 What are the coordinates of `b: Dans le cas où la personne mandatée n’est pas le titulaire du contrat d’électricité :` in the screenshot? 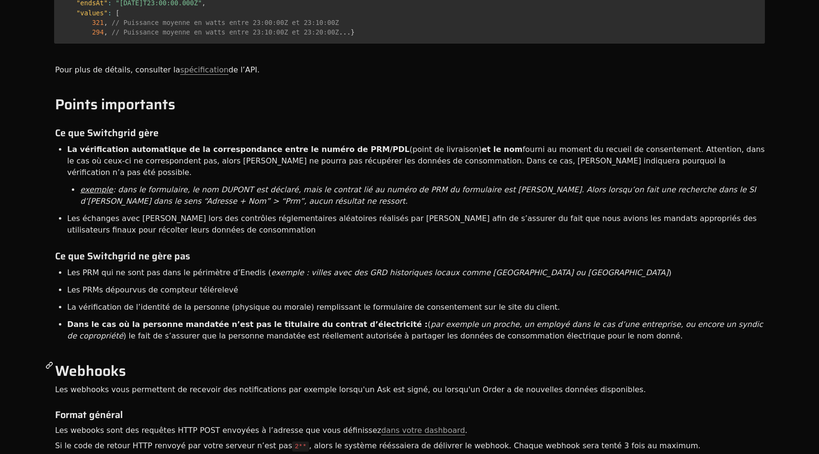 It's located at (247, 324).